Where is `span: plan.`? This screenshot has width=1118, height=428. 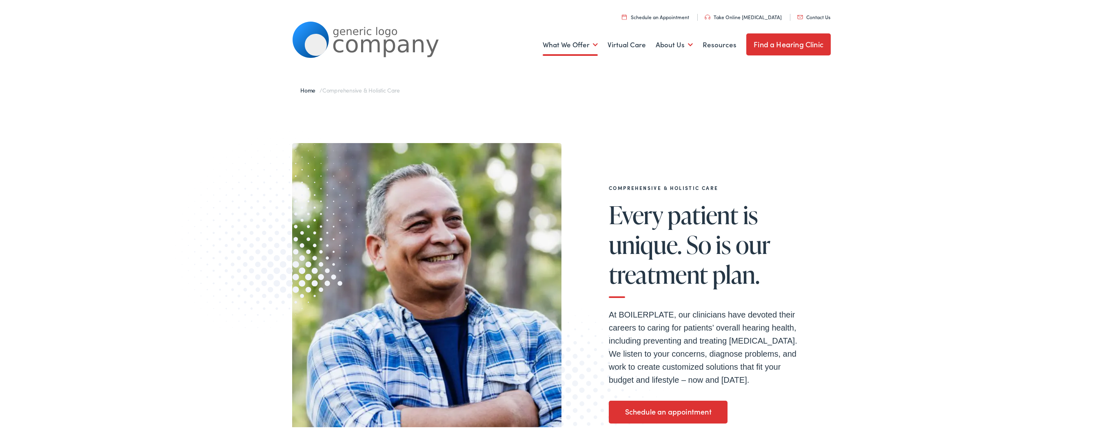
span: plan. is located at coordinates (736, 274).